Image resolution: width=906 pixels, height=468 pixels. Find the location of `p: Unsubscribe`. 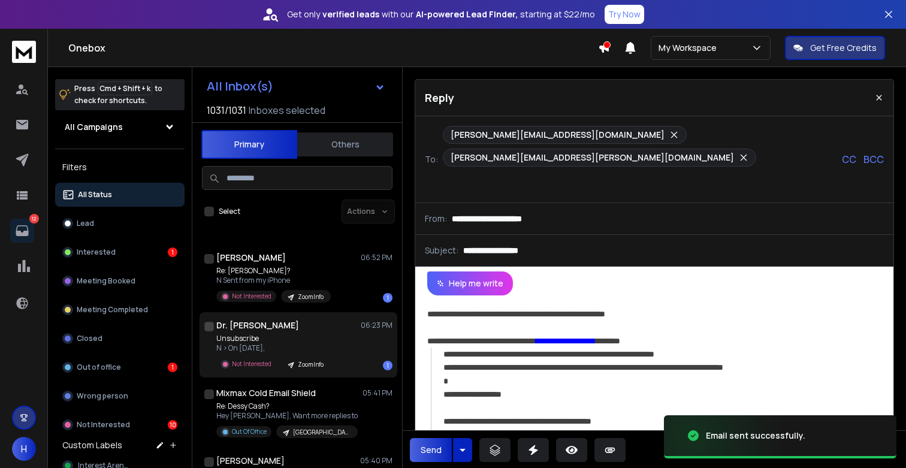

p: Unsubscribe is located at coordinates (273, 339).